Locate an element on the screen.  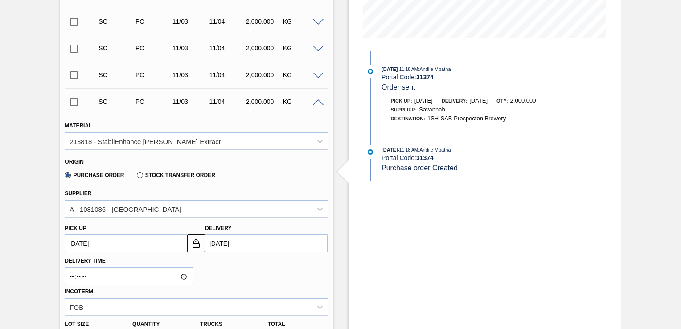
span: Savannah is located at coordinates (432, 109).